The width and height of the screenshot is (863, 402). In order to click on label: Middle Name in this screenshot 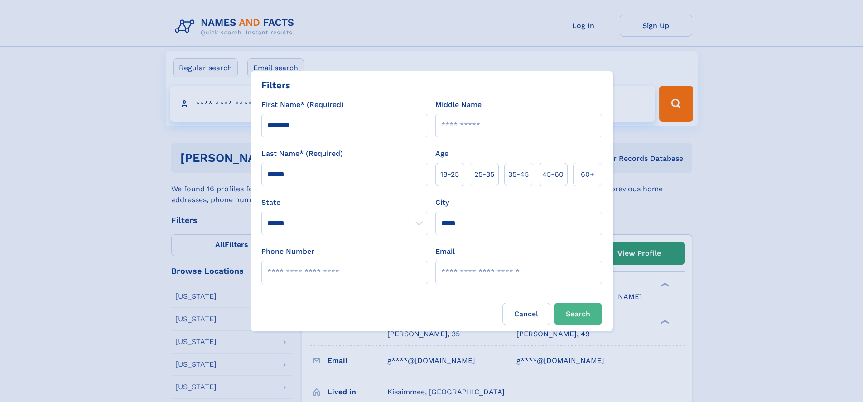, I will do `click(459, 105)`.